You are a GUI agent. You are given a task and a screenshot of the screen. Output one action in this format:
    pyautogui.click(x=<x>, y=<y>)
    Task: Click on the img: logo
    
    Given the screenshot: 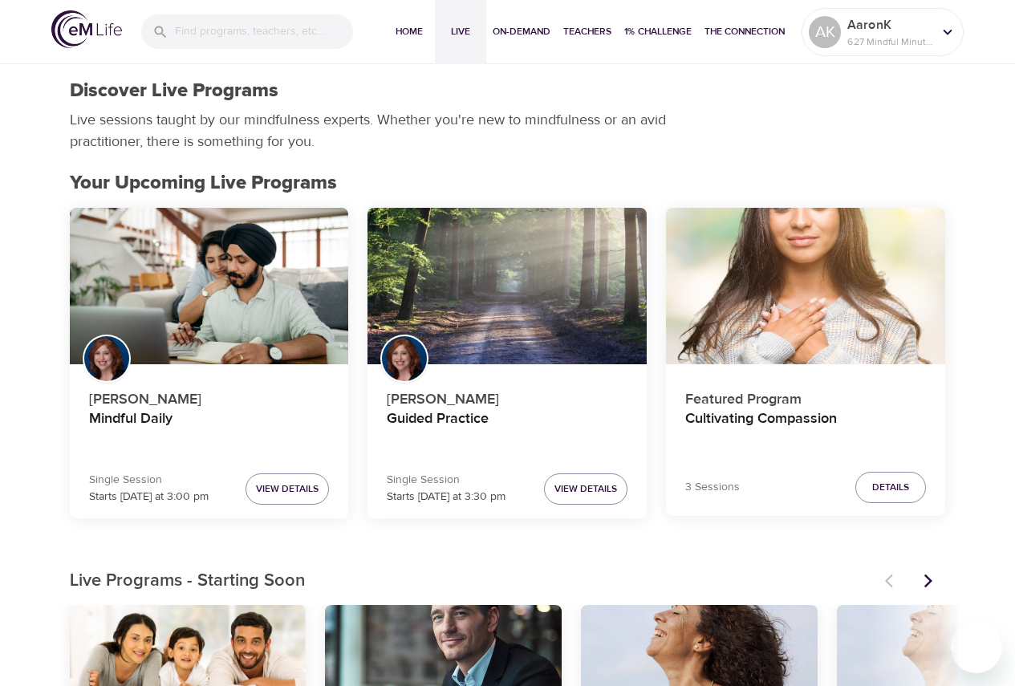 What is the action you would take?
    pyautogui.click(x=87, y=29)
    